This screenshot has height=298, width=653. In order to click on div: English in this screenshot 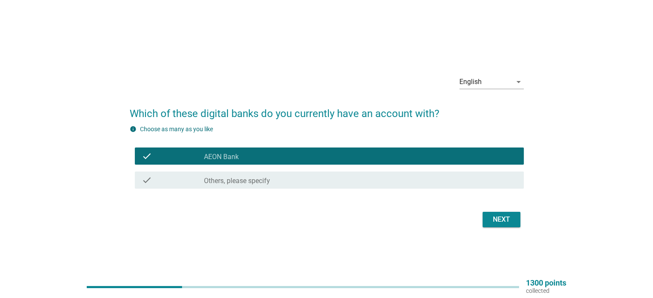, I will do `click(471, 82)`.